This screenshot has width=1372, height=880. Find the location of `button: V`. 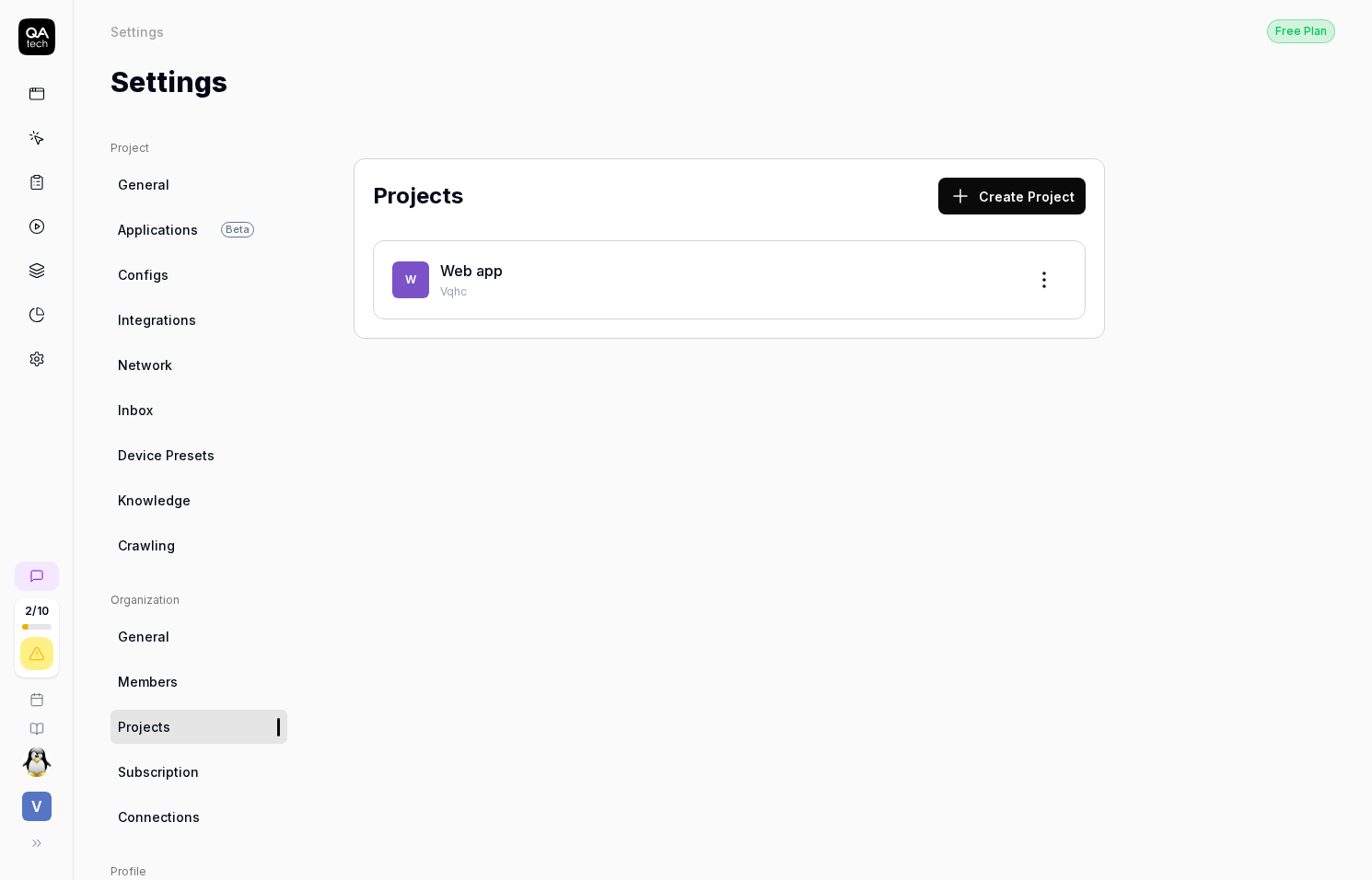

button: V is located at coordinates (36, 801).